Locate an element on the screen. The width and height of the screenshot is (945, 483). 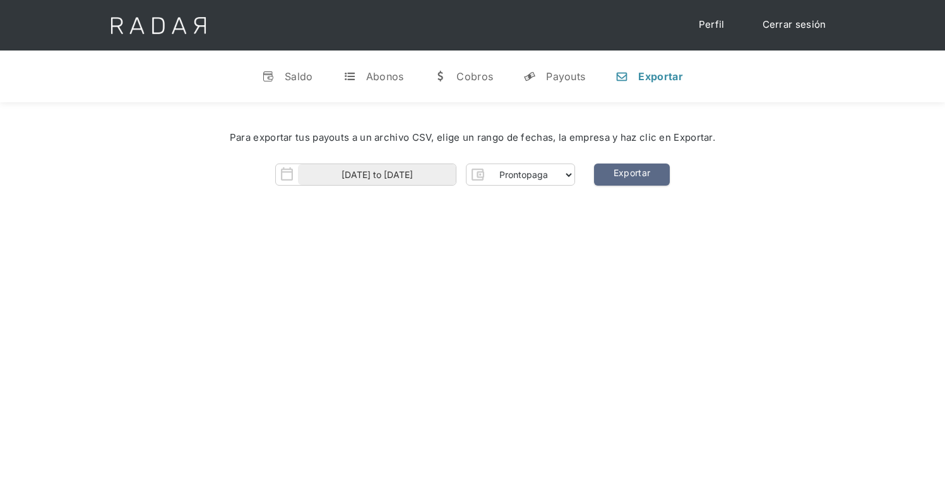
a: Exportar is located at coordinates (632, 174).